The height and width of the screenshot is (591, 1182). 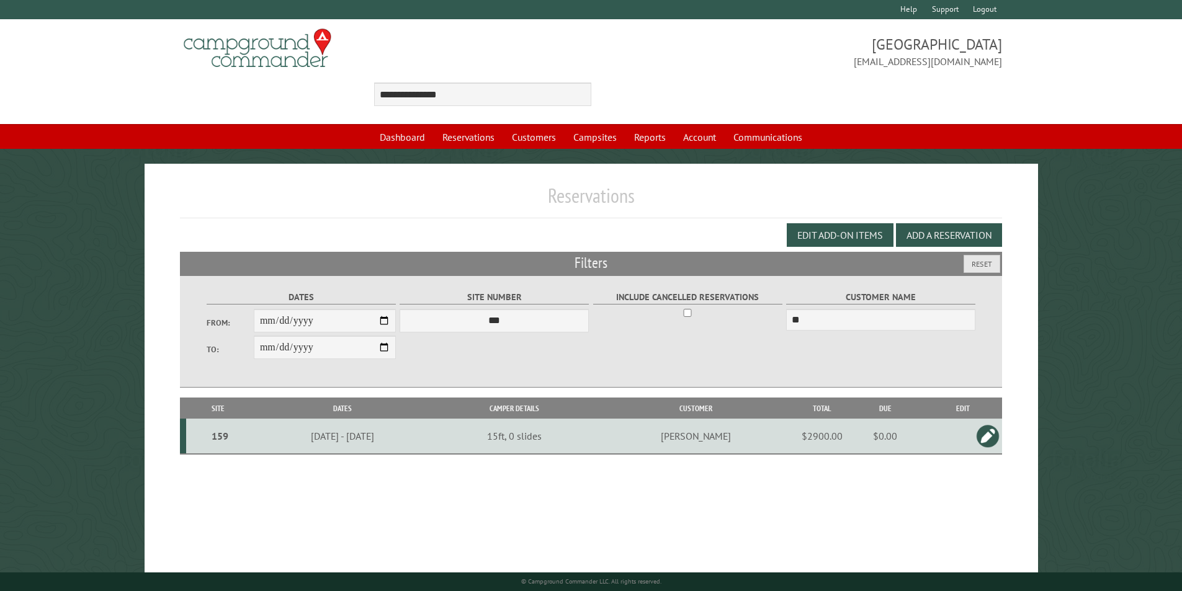 I want to click on label: Site Number, so click(x=494, y=297).